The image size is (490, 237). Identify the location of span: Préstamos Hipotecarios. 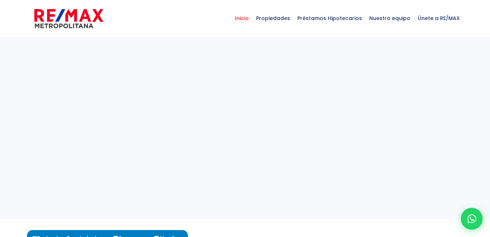
(329, 18).